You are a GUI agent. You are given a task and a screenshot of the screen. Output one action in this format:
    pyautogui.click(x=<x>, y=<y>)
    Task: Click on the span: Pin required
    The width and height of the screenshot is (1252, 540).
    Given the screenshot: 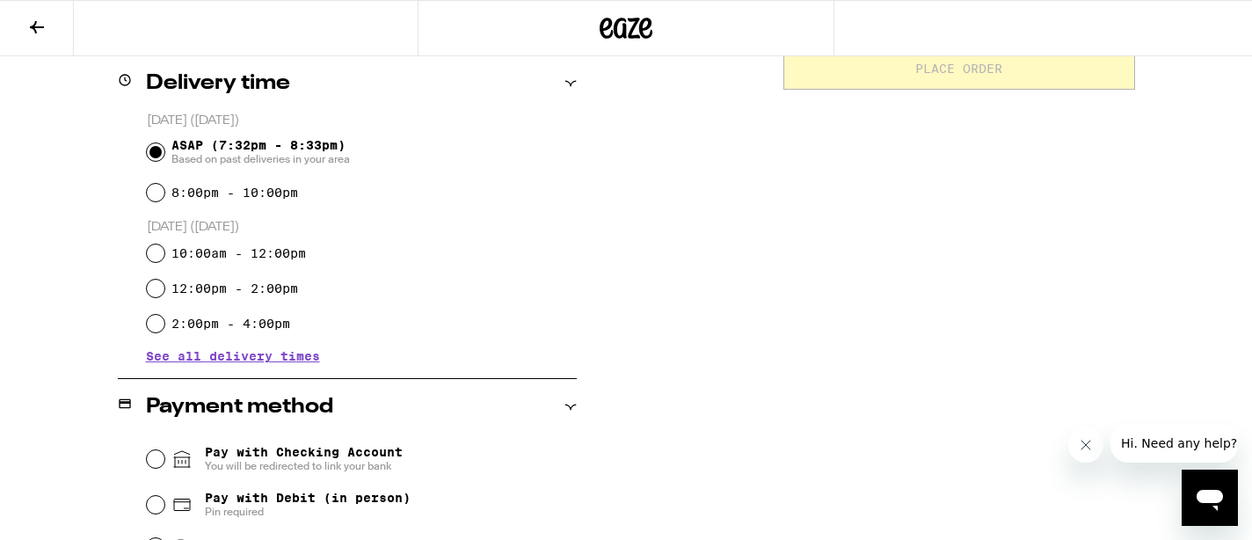 What is the action you would take?
    pyautogui.click(x=308, y=512)
    